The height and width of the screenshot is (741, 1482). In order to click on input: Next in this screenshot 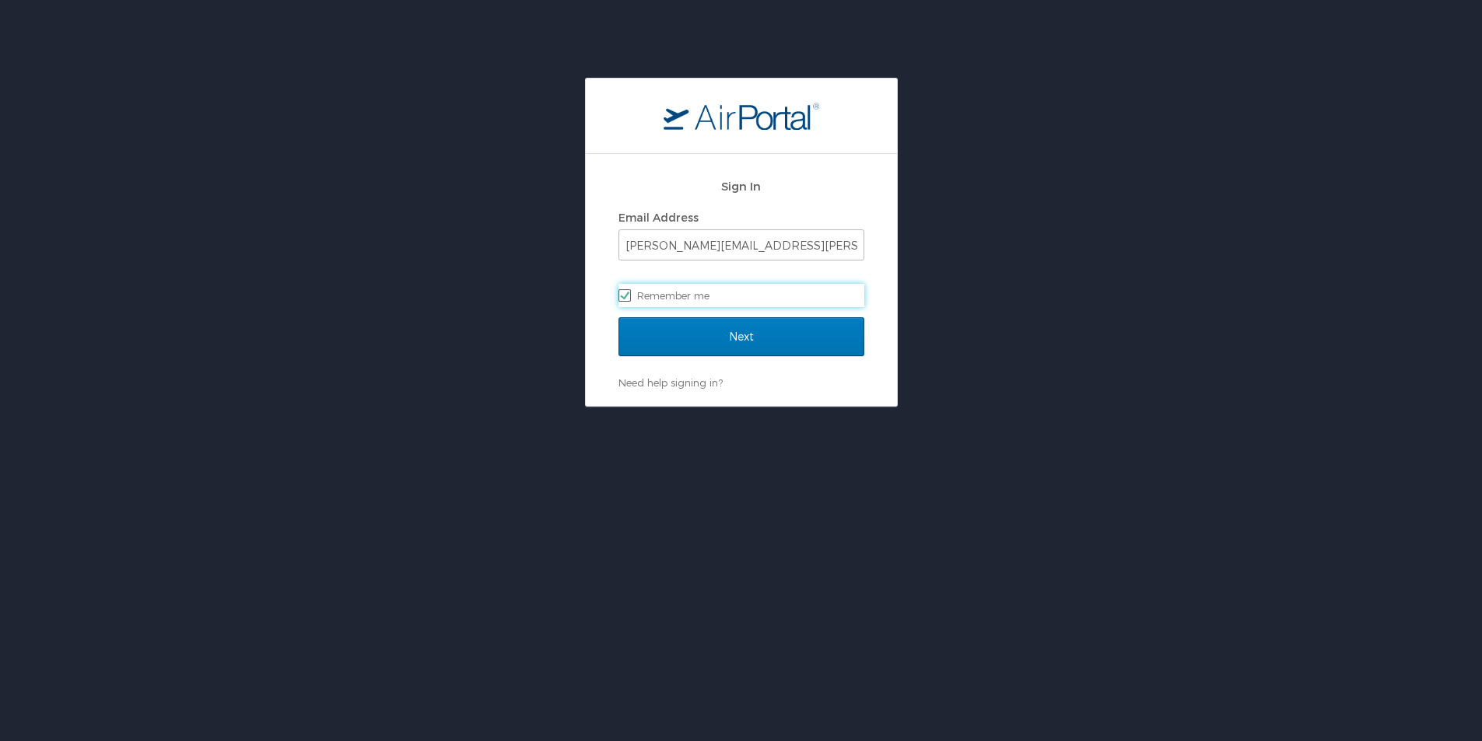, I will do `click(741, 337)`.